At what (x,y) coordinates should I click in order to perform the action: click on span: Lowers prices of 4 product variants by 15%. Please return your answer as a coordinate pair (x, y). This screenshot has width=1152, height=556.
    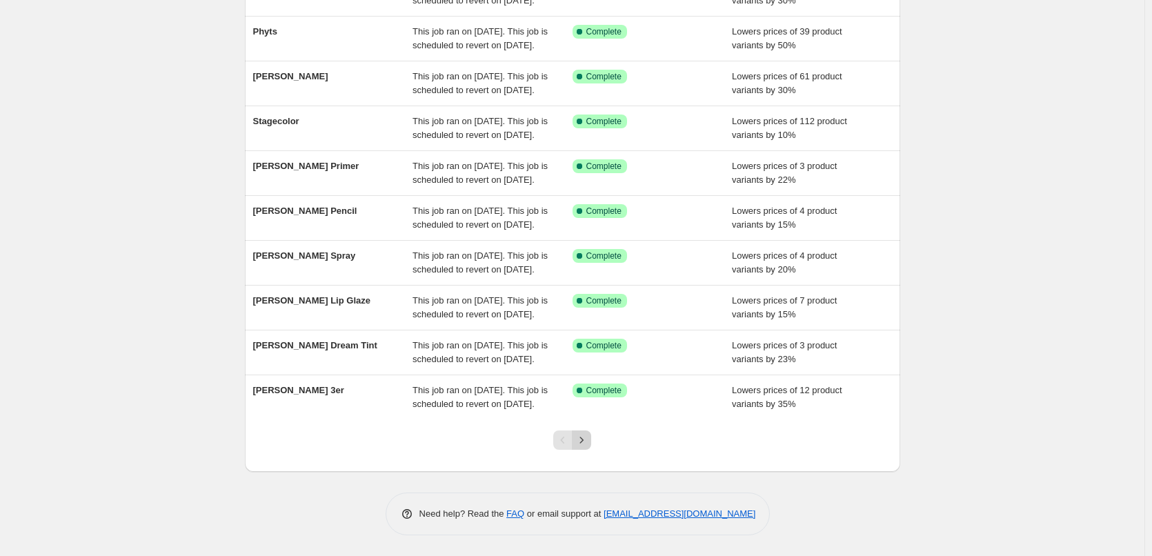
    Looking at the image, I should click on (784, 217).